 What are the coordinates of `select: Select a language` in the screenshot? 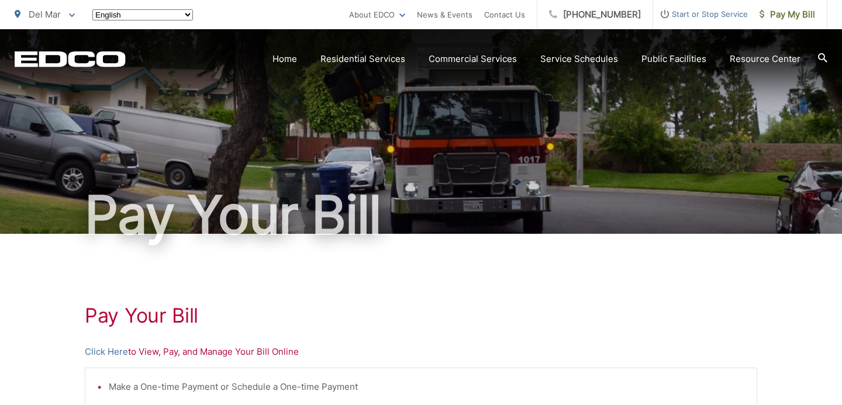 It's located at (143, 15).